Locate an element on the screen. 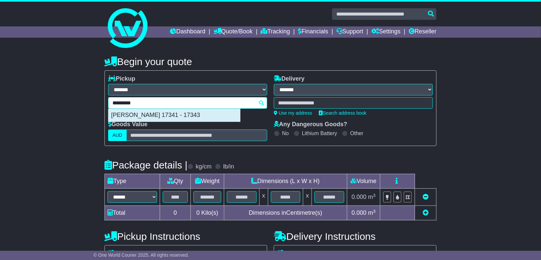  label: No is located at coordinates (285, 133).